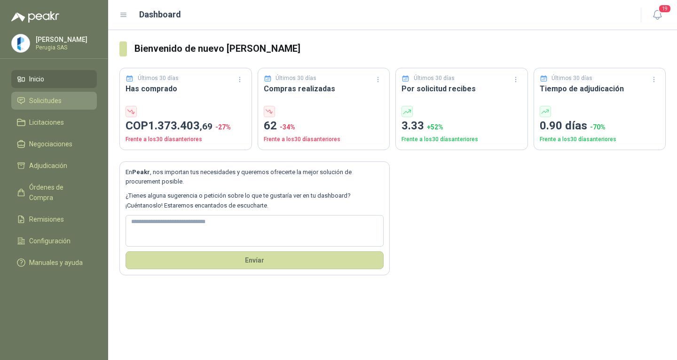 The image size is (677, 360). I want to click on span: Solicitudes, so click(45, 101).